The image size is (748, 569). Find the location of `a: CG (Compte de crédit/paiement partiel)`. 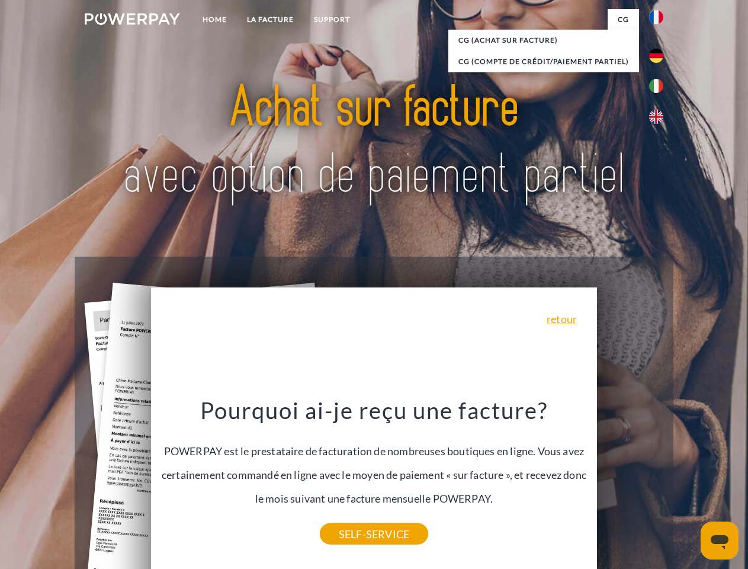

a: CG (Compte de crédit/paiement partiel) is located at coordinates (544, 62).